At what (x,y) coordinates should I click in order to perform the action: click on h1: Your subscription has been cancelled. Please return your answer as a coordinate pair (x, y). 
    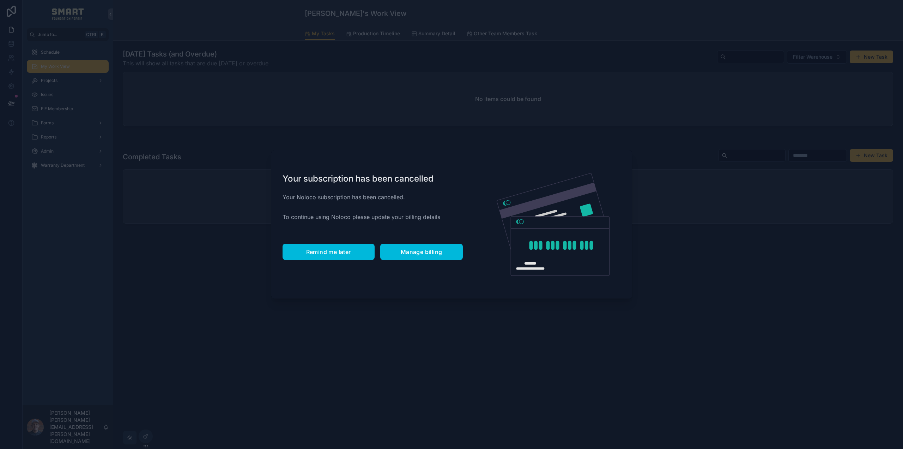
    Looking at the image, I should click on (373, 179).